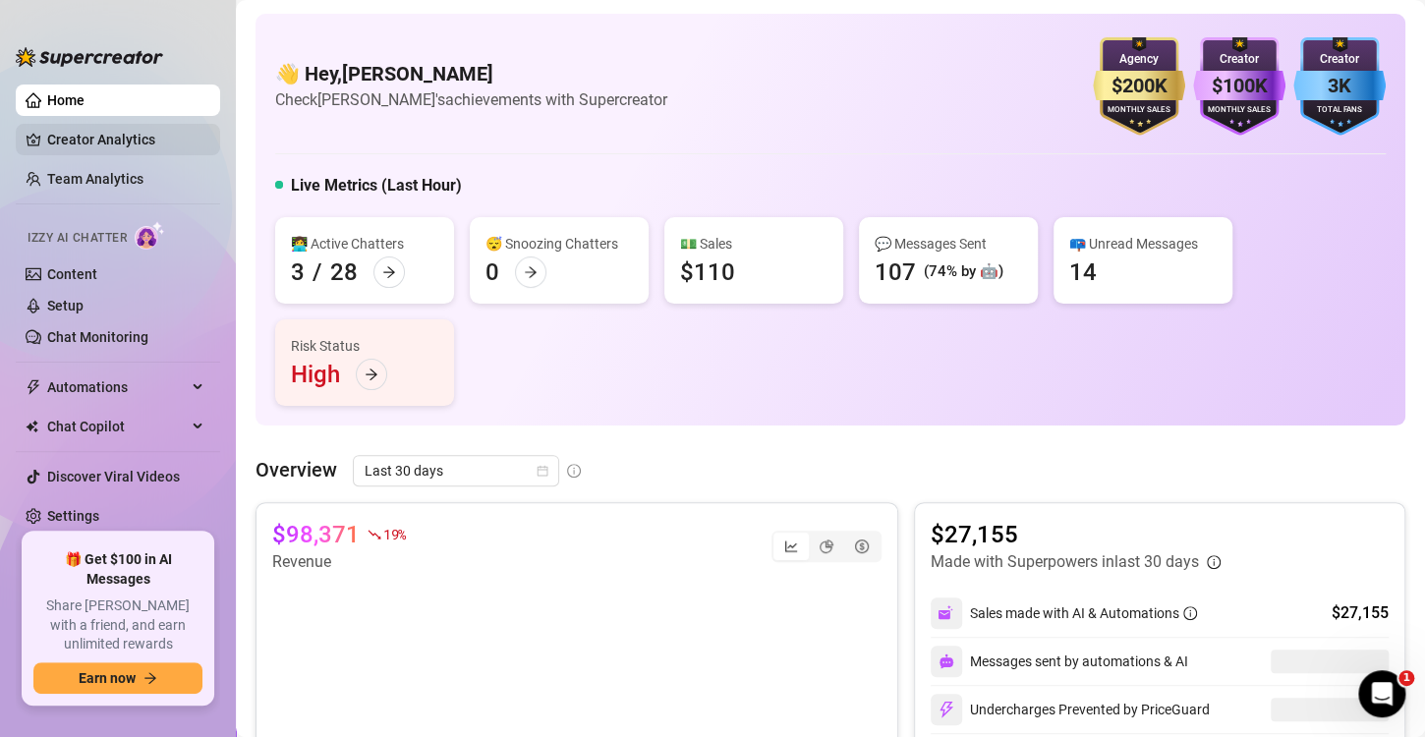  I want to click on div: $27,155, so click(1360, 613).